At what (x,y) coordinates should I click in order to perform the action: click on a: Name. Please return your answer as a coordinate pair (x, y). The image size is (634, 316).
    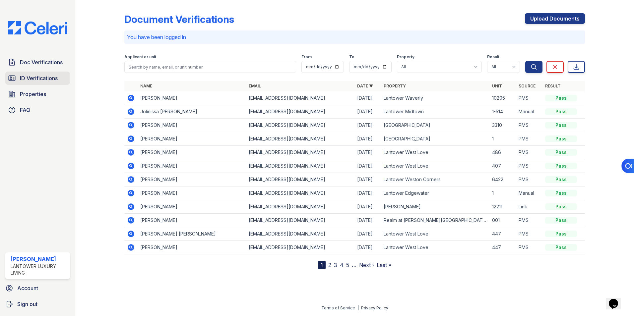
    Looking at the image, I should click on (146, 86).